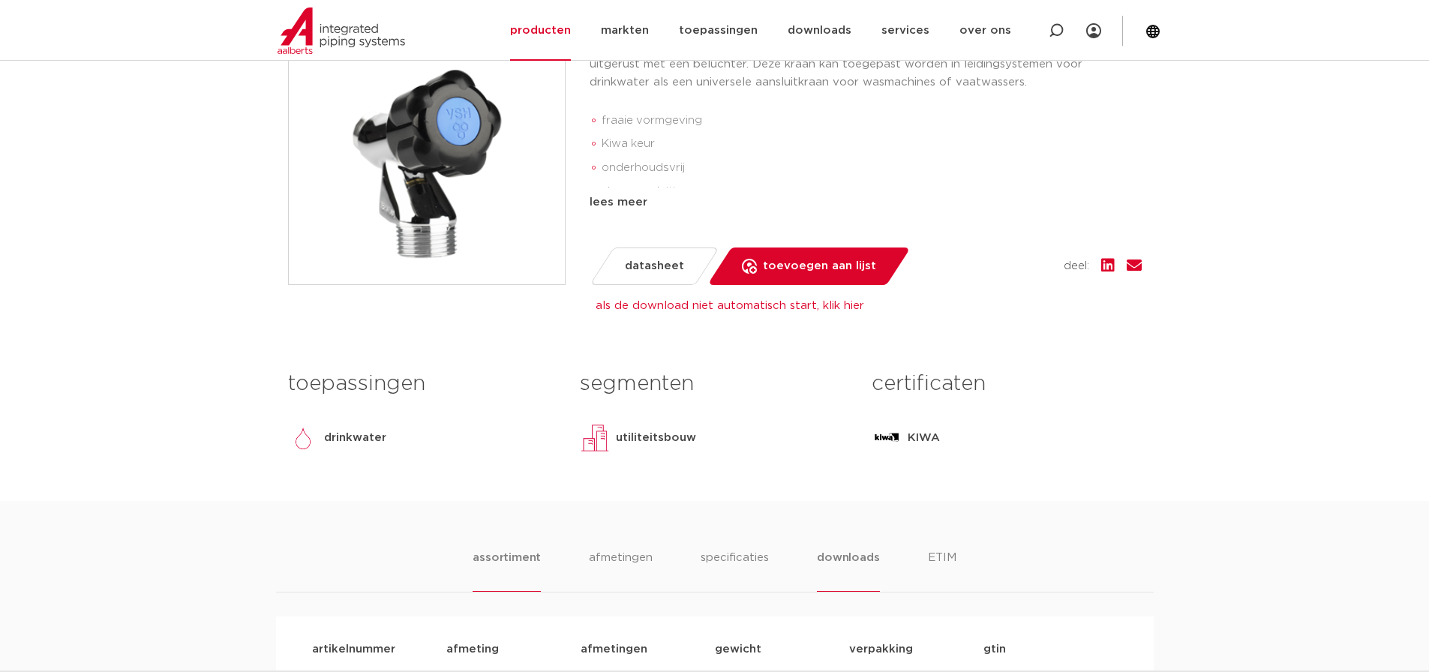 Image resolution: width=1429 pixels, height=672 pixels. Describe the element at coordinates (427, 146) in the screenshot. I see `img: Product Image for VSH beluchterkraan Luxe Premium DA` at that location.